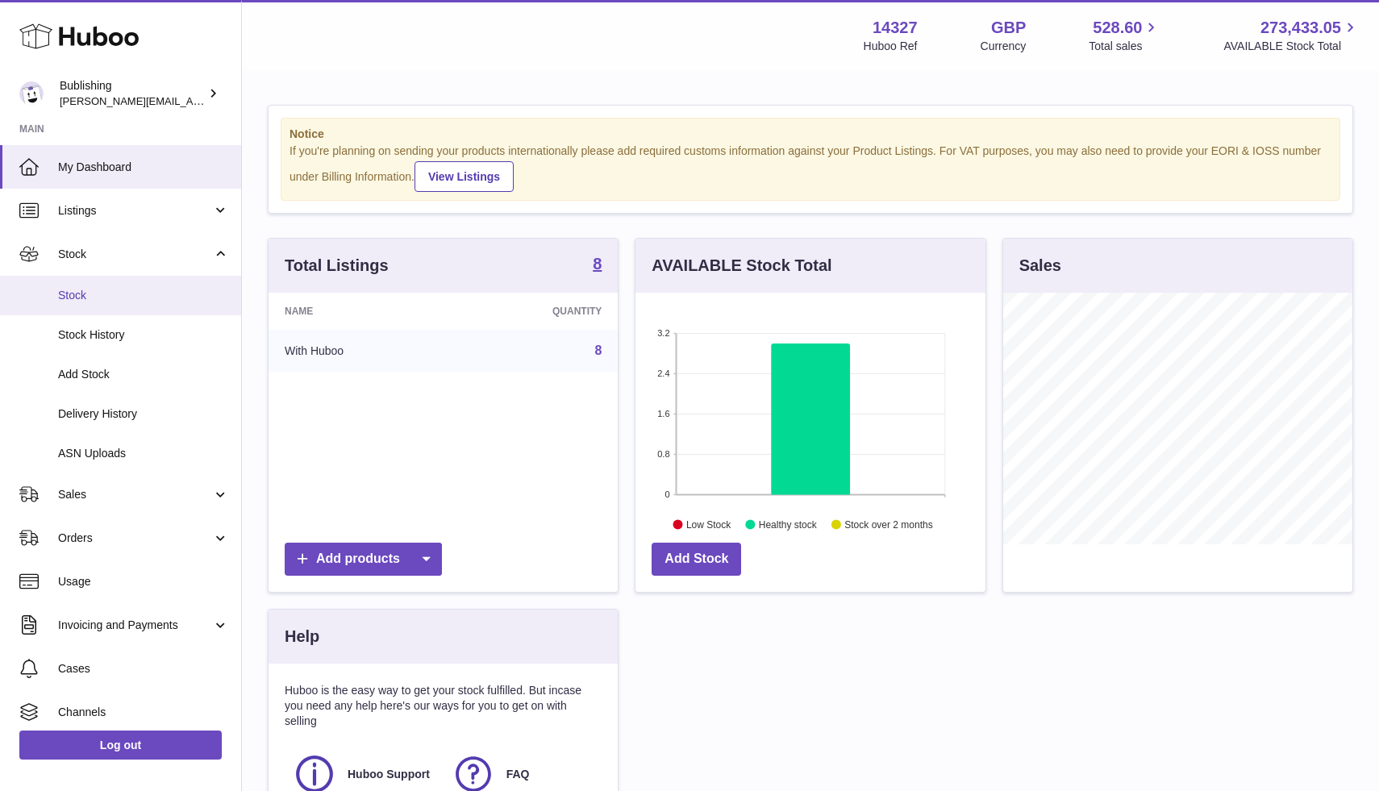 This screenshot has height=791, width=1379. I want to click on text: 0.8, so click(664, 454).